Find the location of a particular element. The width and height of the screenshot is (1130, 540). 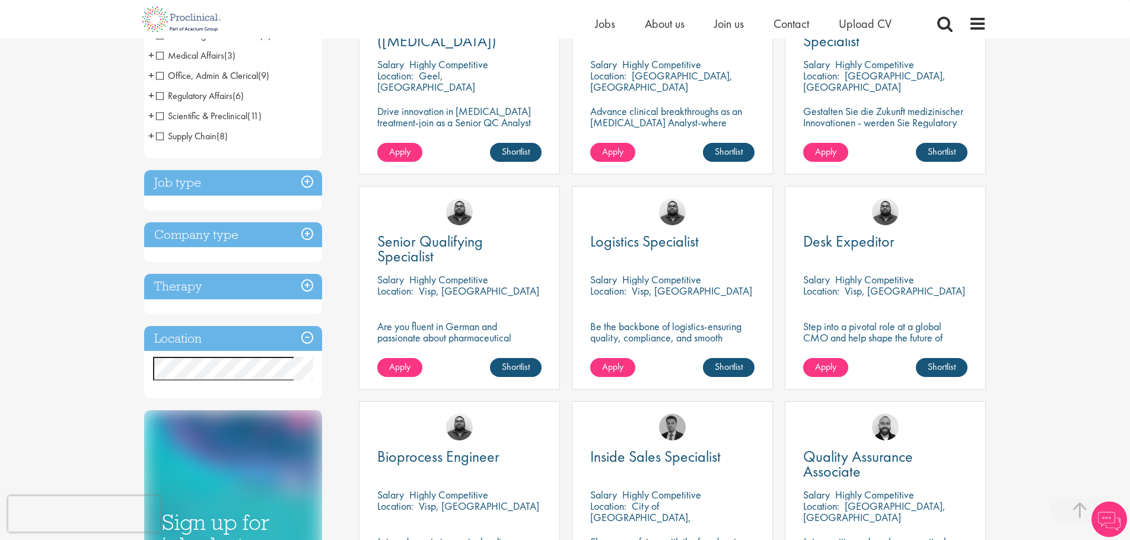

span: (8) is located at coordinates (222, 136).